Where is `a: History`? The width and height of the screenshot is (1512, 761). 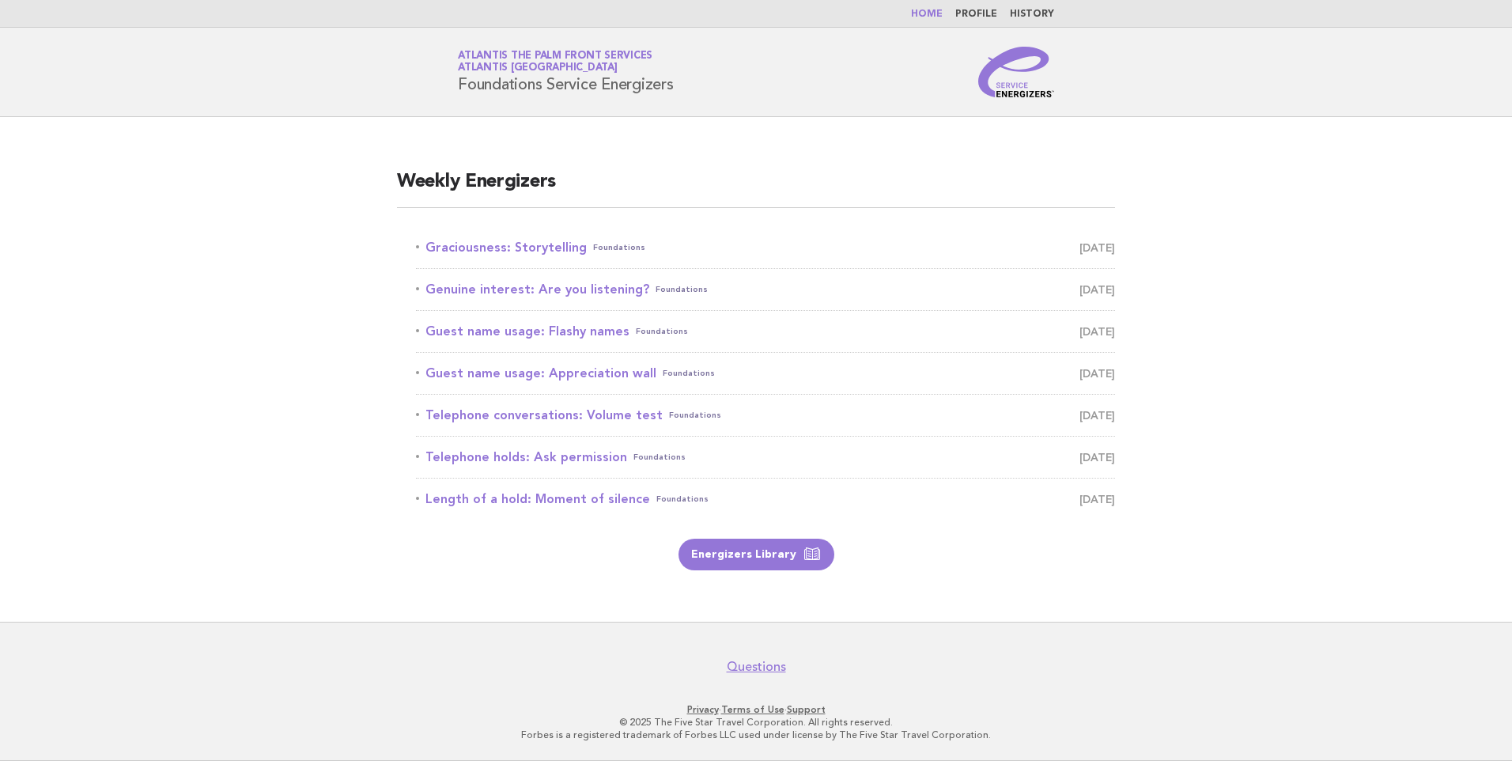
a: History is located at coordinates (1032, 14).